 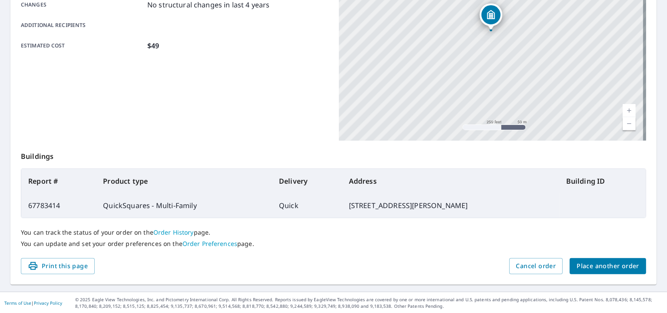 I want to click on a: Current Level 17, Zoom In, so click(x=630, y=110).